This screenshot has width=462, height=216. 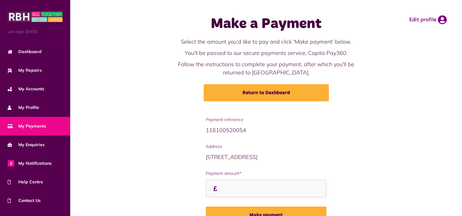 I want to click on p: Follow the instructions to complete your payment, after which you'll be returned to [GEOGRAPHIC_D..., so click(x=266, y=68).